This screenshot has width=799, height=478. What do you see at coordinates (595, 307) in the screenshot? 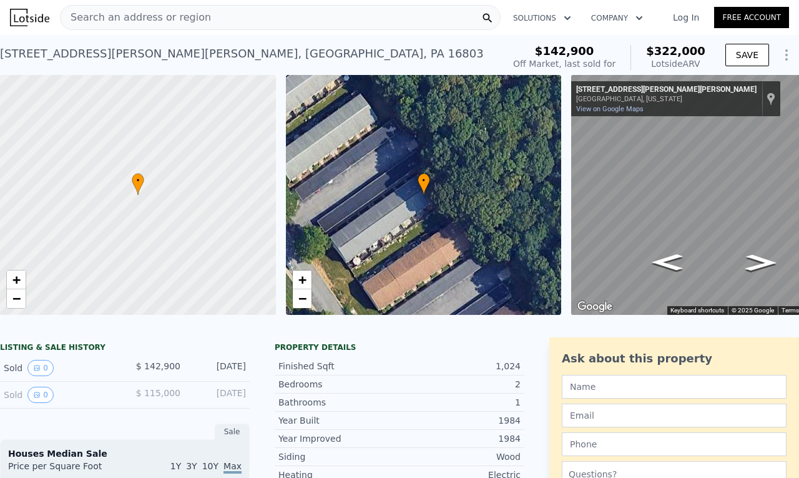
I see `img: Google` at bounding box center [595, 307].